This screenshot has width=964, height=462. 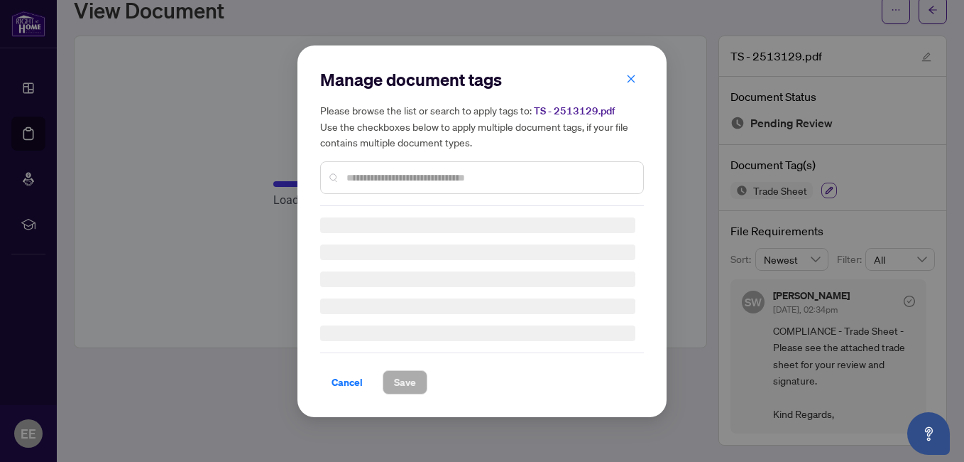 I want to click on button: Cancel, so click(x=347, y=382).